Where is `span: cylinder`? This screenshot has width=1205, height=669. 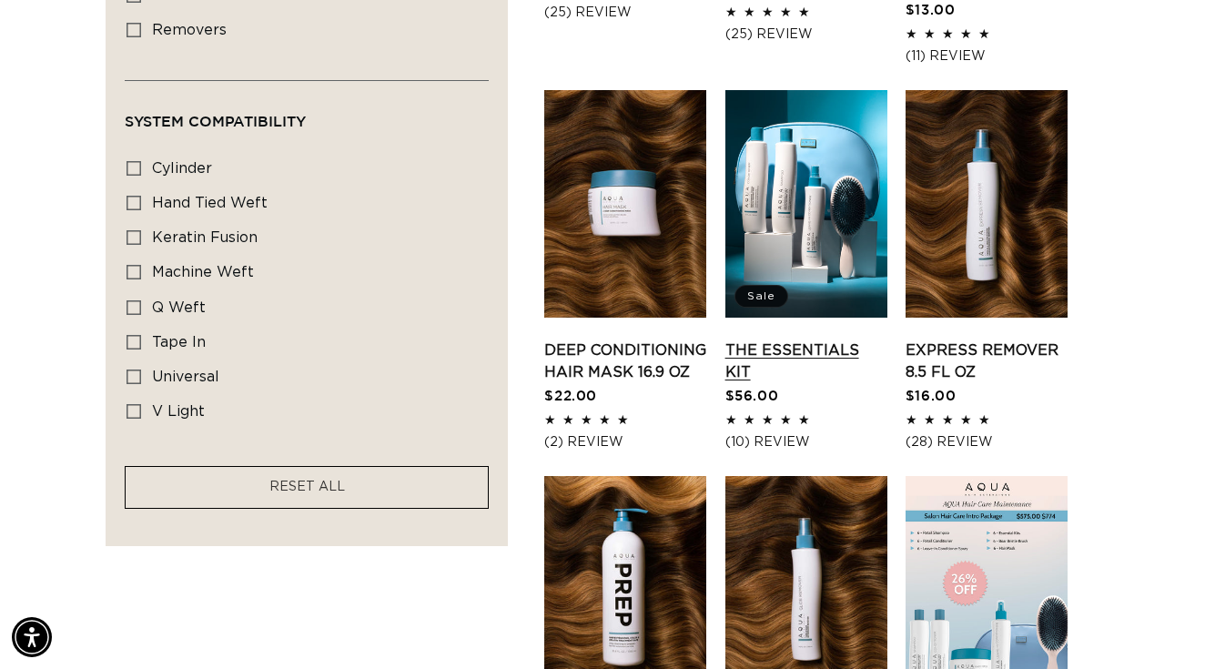 span: cylinder is located at coordinates (182, 168).